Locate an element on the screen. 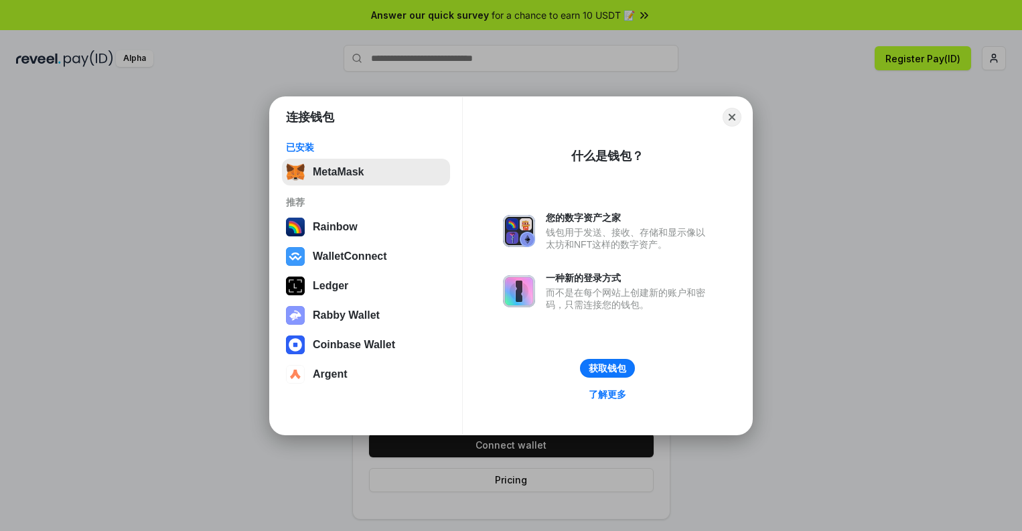  div: Rainbow is located at coordinates (335, 227).